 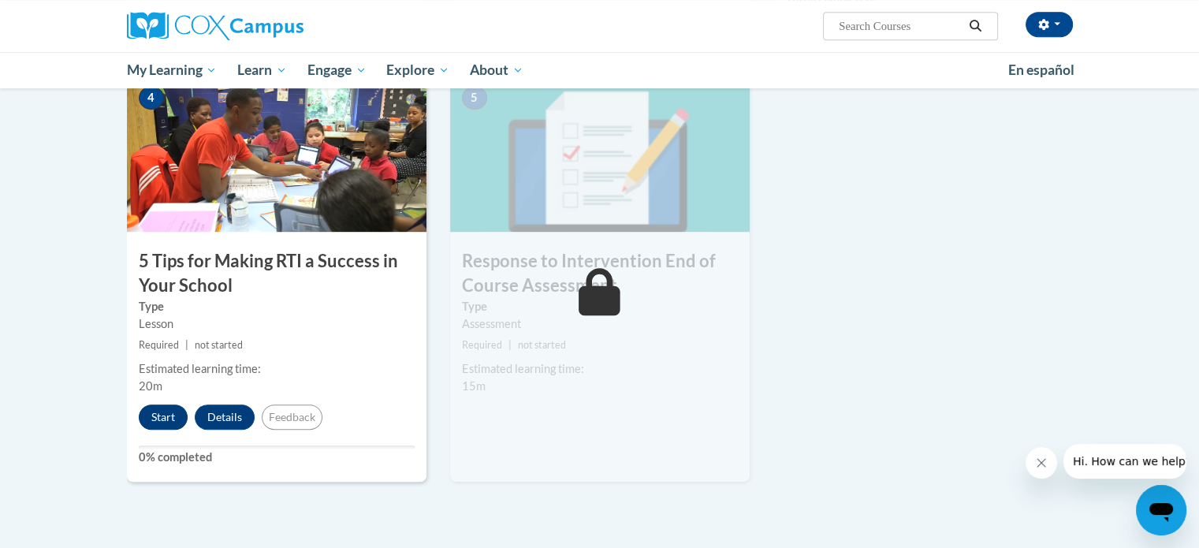 What do you see at coordinates (337, 70) in the screenshot?
I see `a: Engage` at bounding box center [337, 70].